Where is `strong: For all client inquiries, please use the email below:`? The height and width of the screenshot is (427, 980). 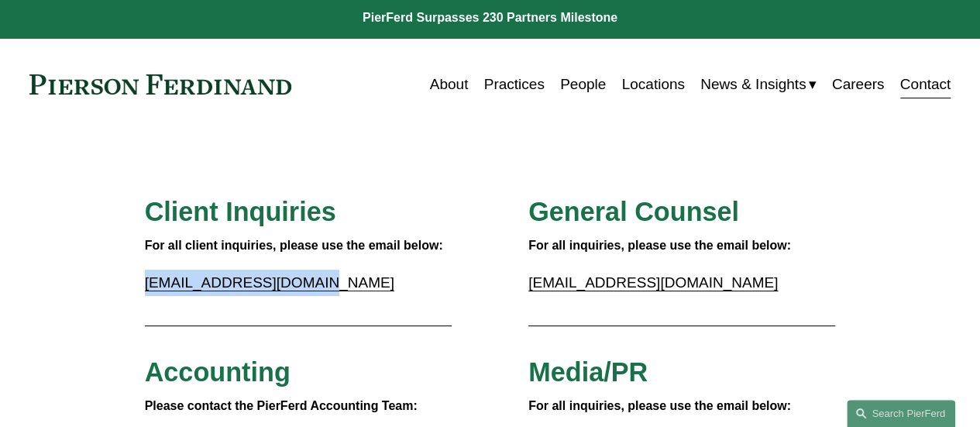
strong: For all client inquiries, please use the email below: is located at coordinates (293, 245).